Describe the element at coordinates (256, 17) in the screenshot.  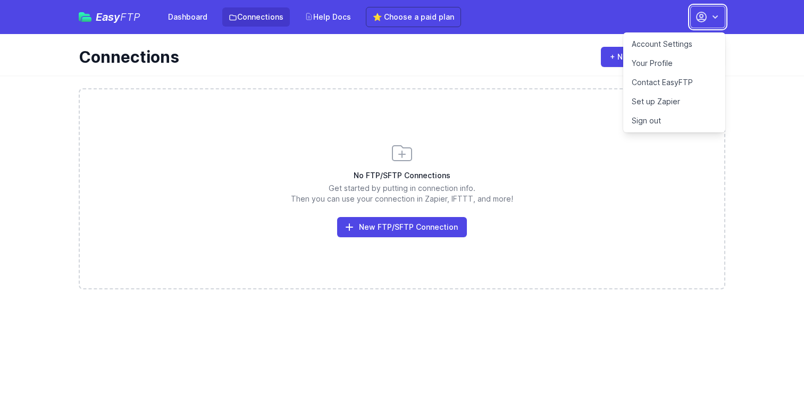
I see `a: Connections` at that location.